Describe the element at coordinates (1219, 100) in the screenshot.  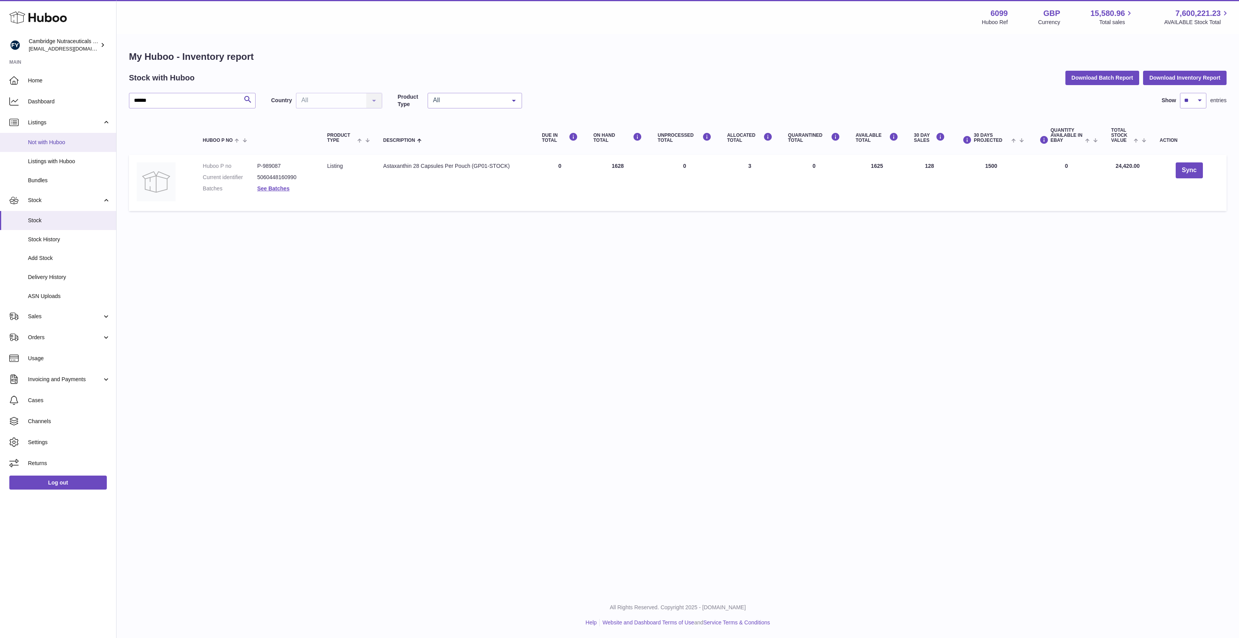
I see `span: entries` at that location.